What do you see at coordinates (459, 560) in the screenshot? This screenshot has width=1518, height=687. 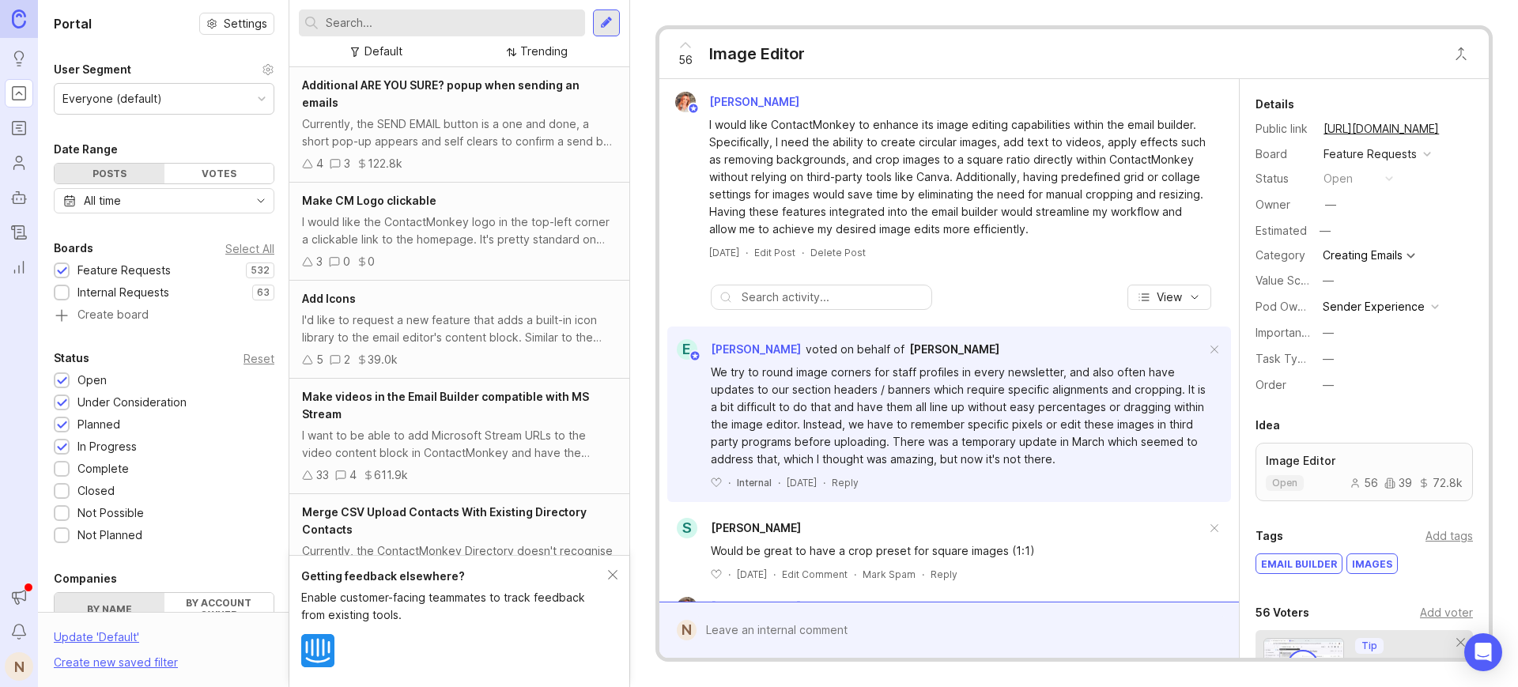 I see `div: Currently, the ContactMonkey Directory doesn't recognise contacts uploaded via CSV if they alread...` at bounding box center [459, 560].